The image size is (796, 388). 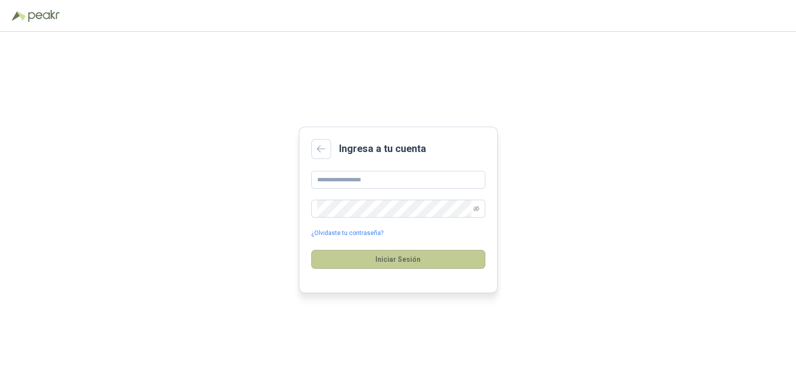 I want to click on h2: Ingresa a tu cuenta, so click(x=382, y=149).